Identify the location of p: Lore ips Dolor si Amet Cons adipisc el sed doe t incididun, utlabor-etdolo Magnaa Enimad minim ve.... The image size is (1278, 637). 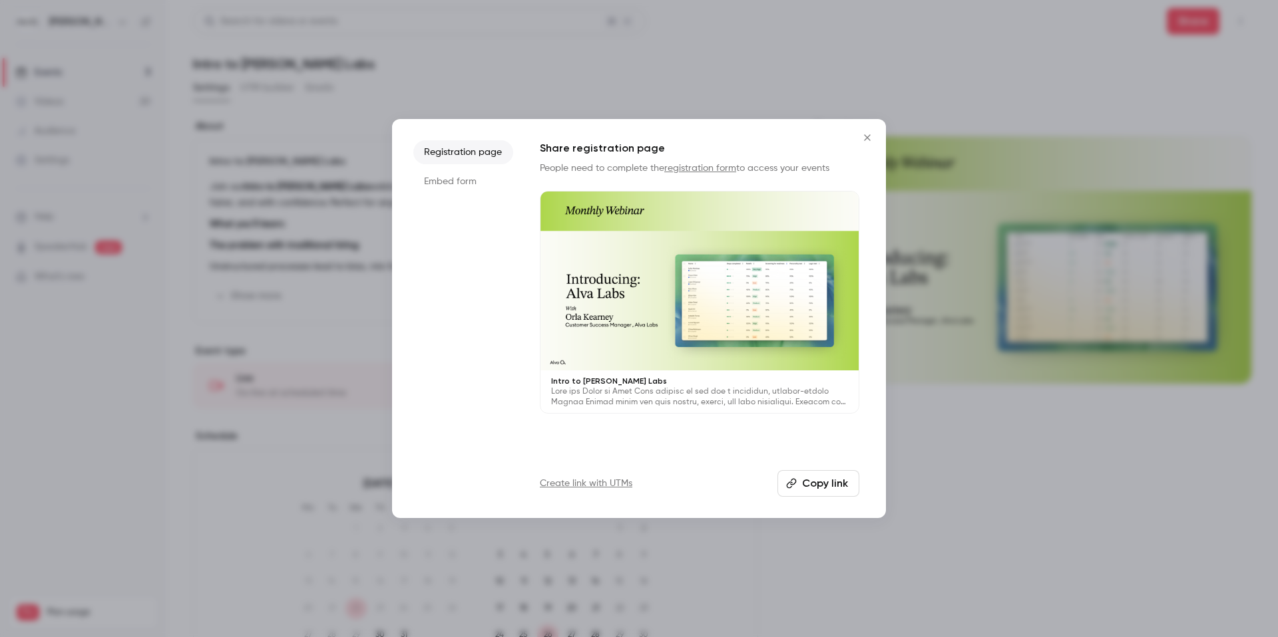
(699, 397).